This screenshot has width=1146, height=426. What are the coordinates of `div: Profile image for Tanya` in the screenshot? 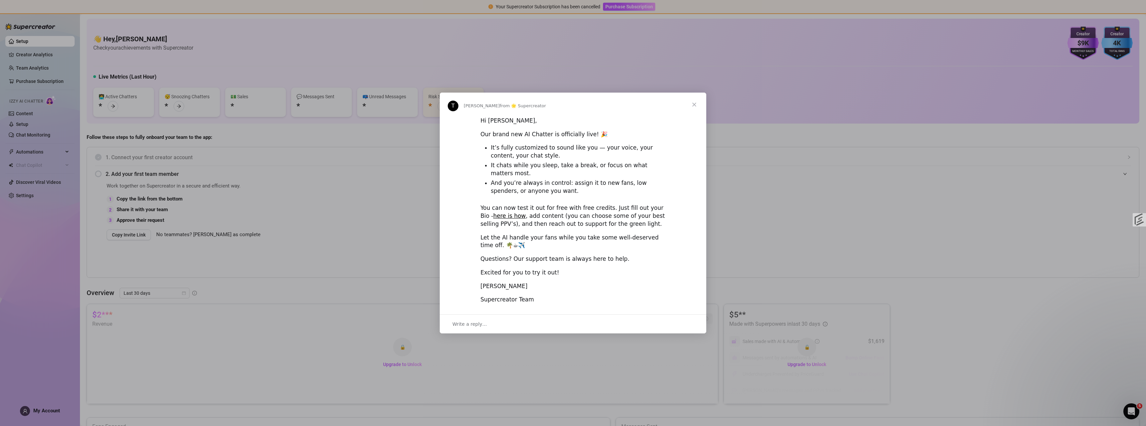 It's located at (453, 106).